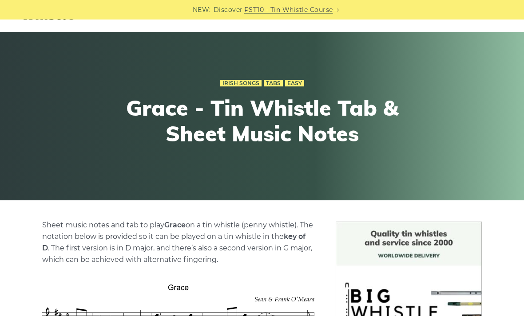 Image resolution: width=524 pixels, height=316 pixels. What do you see at coordinates (241, 84) in the screenshot?
I see `a: Irish Songs` at bounding box center [241, 84].